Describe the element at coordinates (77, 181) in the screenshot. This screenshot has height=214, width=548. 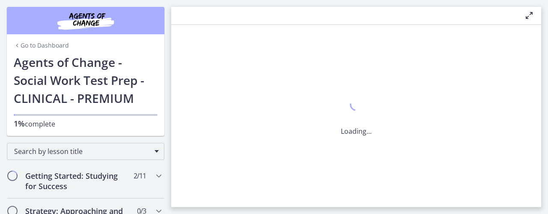
I see `h2: Getting Started: Studying for Success` at that location.